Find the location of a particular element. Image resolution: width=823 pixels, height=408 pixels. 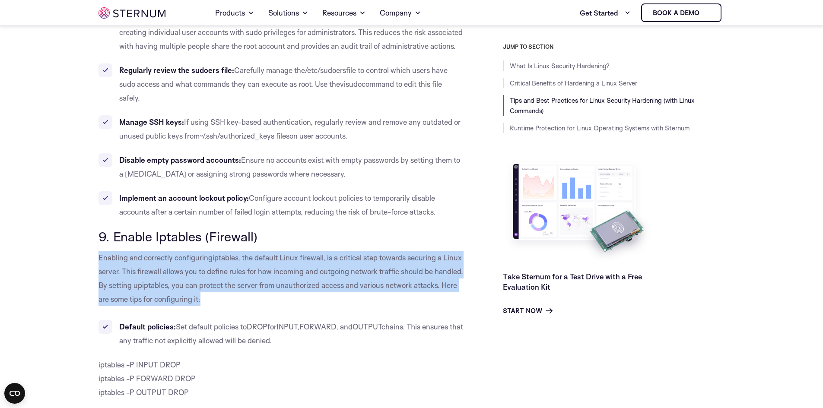

a: Book a demo is located at coordinates (681, 13).